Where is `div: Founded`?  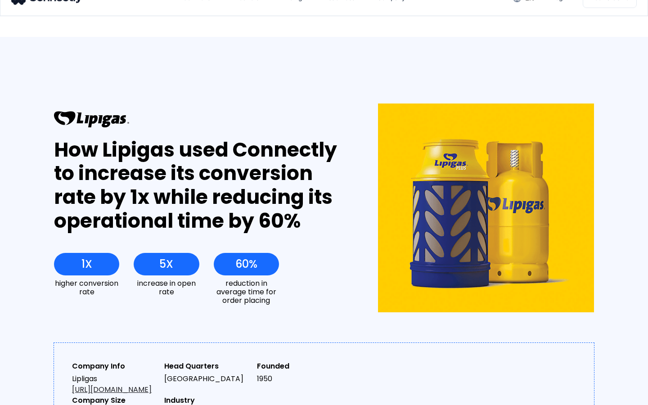
div: Founded is located at coordinates (299, 366).